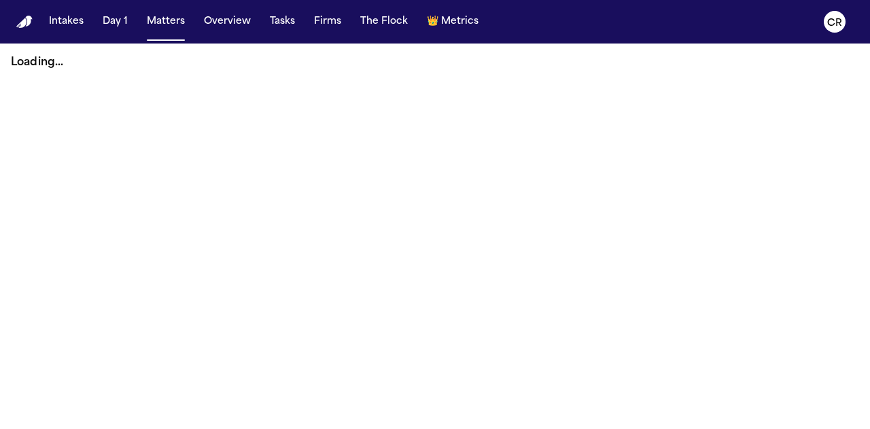 The image size is (870, 429). Describe the element at coordinates (384, 22) in the screenshot. I see `a: The Flock` at that location.